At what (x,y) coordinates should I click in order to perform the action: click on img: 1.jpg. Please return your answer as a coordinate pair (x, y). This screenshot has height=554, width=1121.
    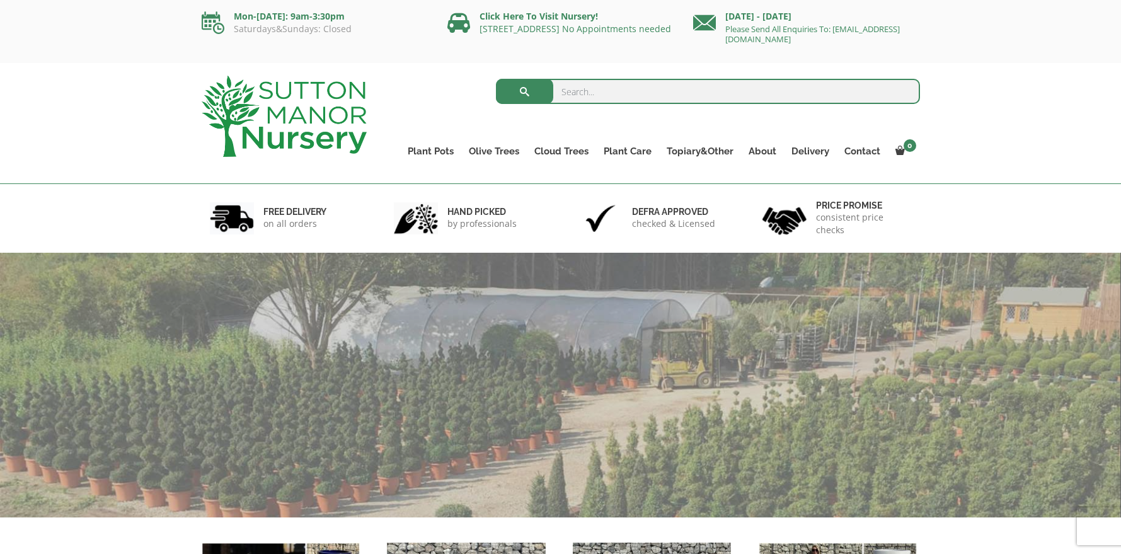
    Looking at the image, I should click on (232, 218).